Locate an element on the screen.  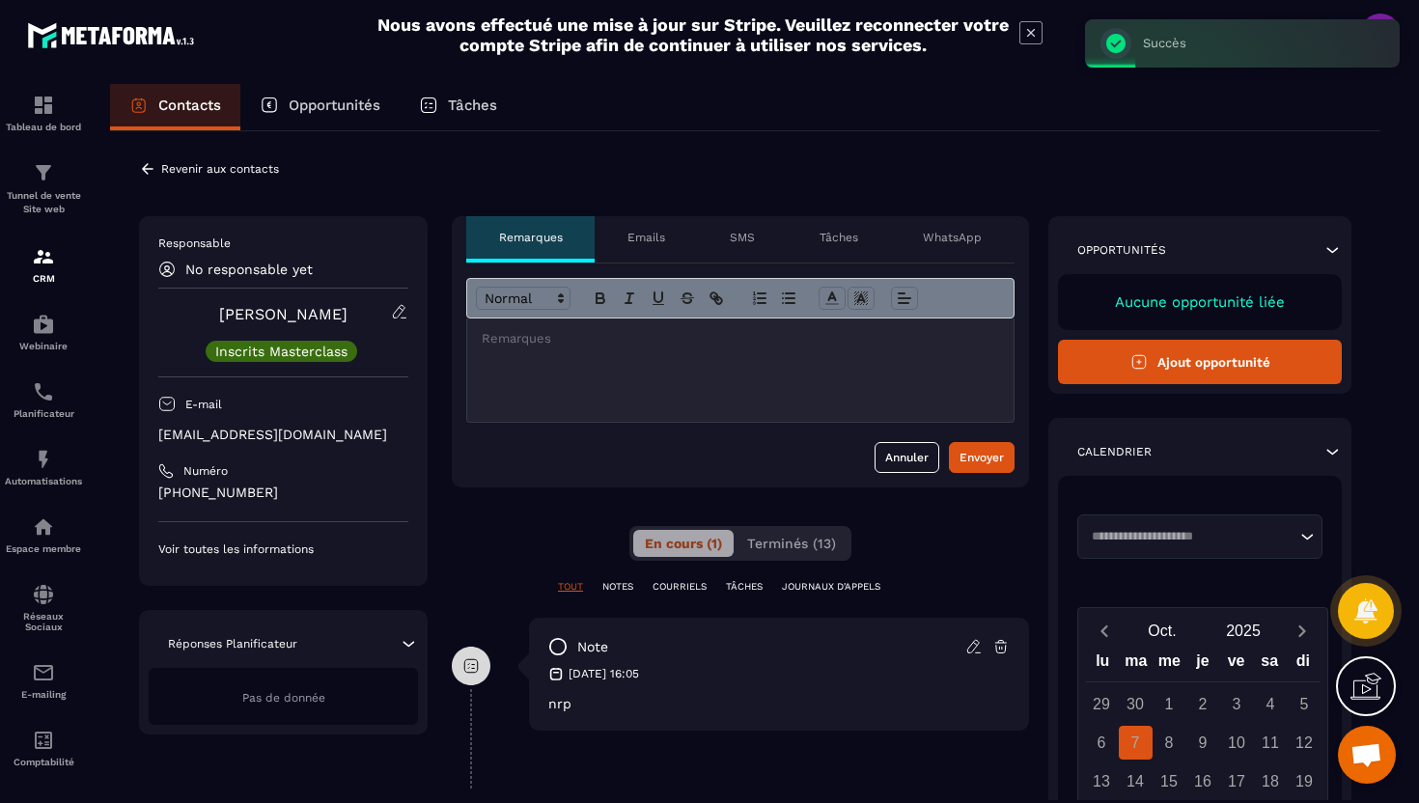
div: Envoyer is located at coordinates (982, 458).